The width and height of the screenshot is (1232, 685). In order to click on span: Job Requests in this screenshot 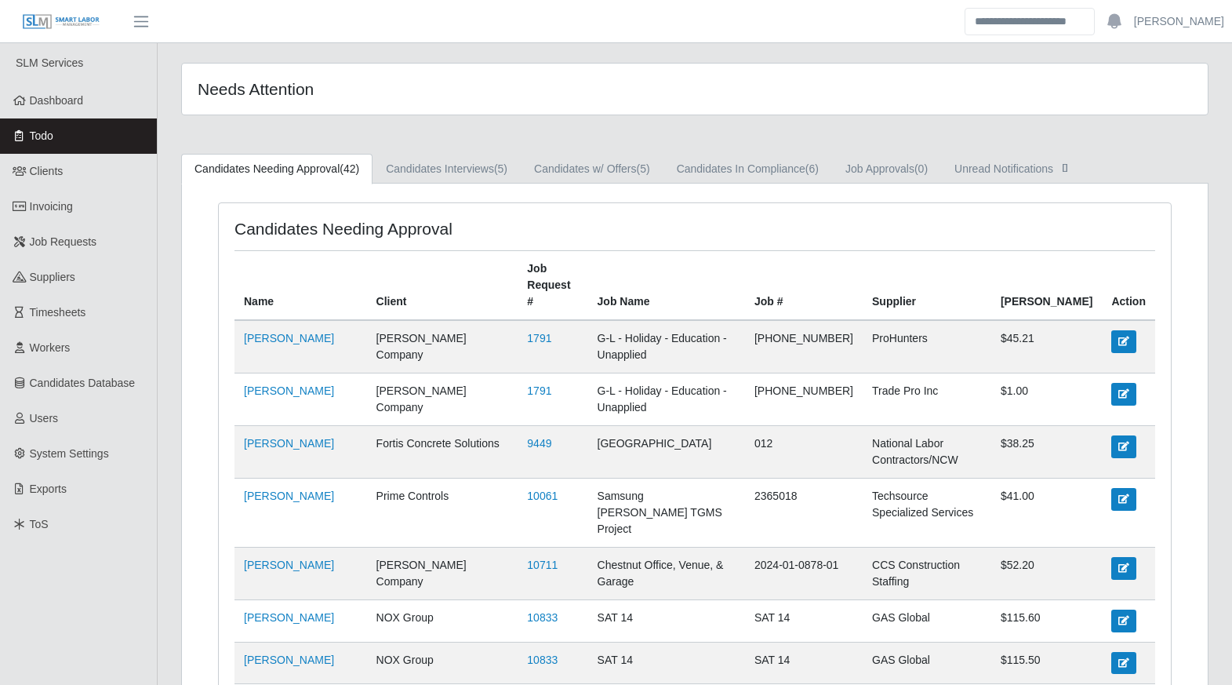, I will do `click(64, 242)`.